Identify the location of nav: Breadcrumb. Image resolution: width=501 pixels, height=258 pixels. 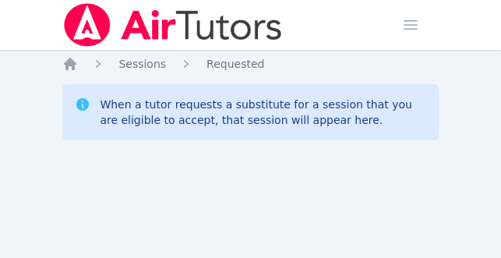
(250, 64).